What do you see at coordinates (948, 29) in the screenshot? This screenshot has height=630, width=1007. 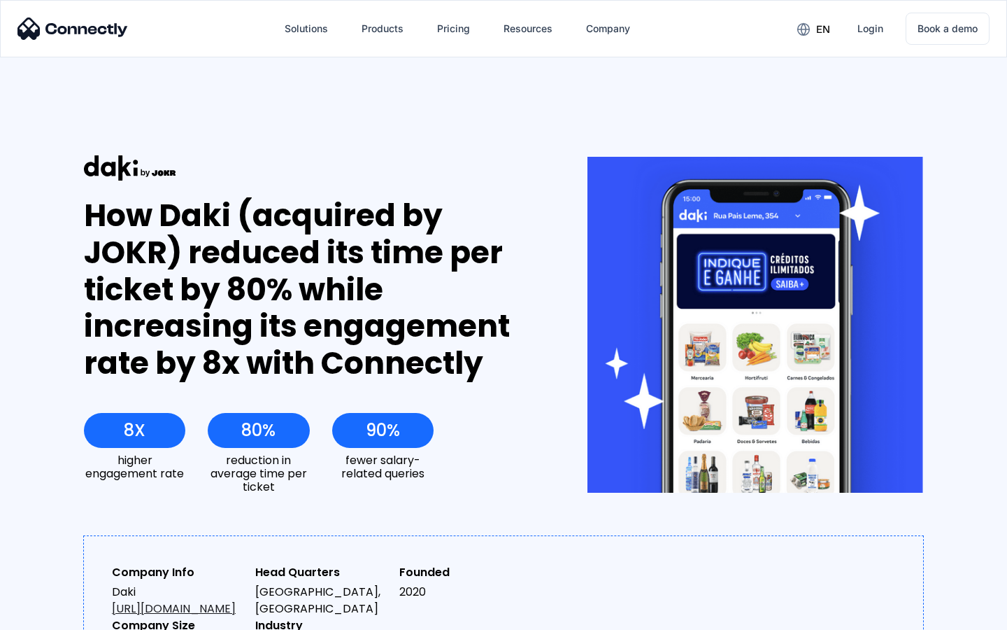 I see `a: Book a demo` at bounding box center [948, 29].